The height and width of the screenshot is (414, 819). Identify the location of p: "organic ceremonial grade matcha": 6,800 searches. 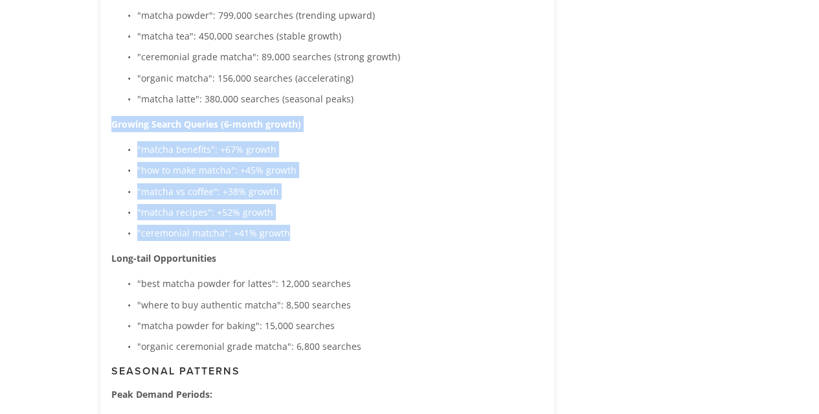
(340, 346).